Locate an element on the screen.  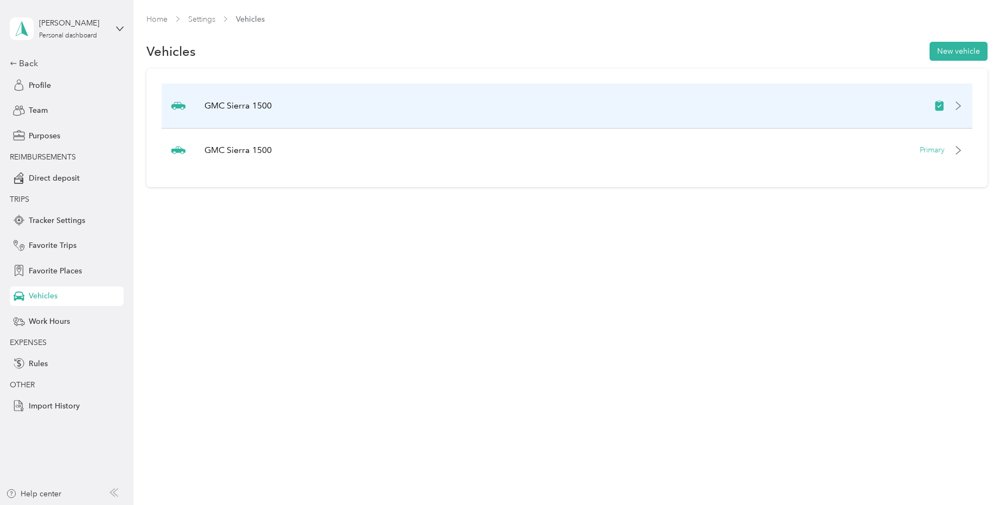
img: Sedan is located at coordinates (178, 106).